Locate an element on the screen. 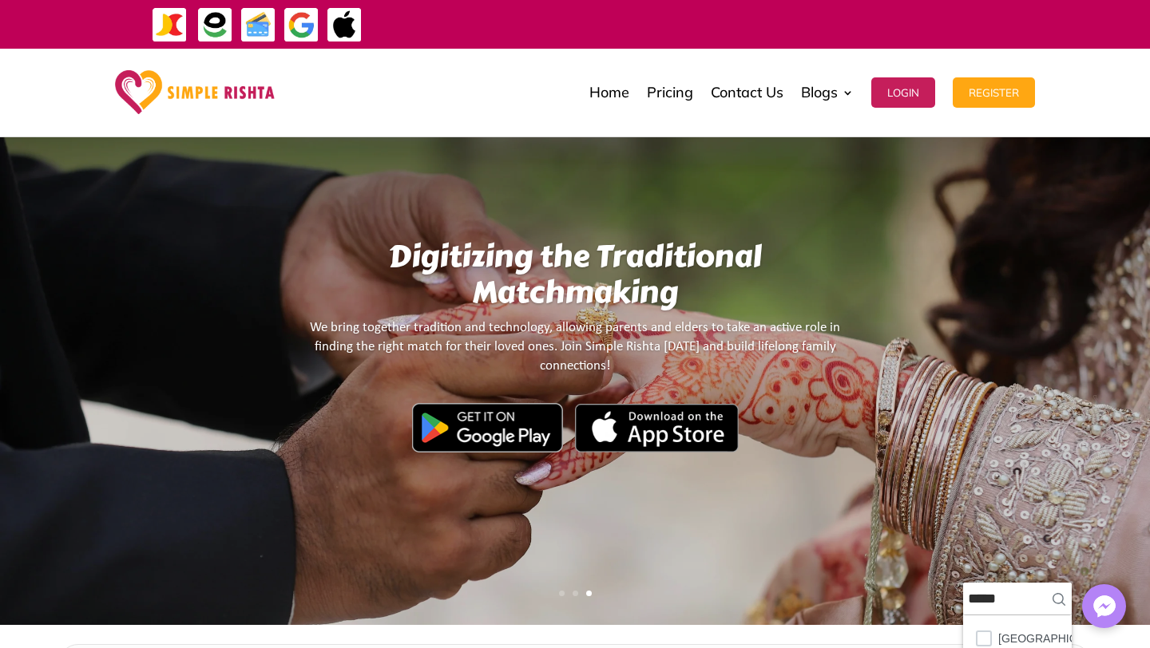 This screenshot has width=1150, height=648. img: Messenger is located at coordinates (1104, 607).